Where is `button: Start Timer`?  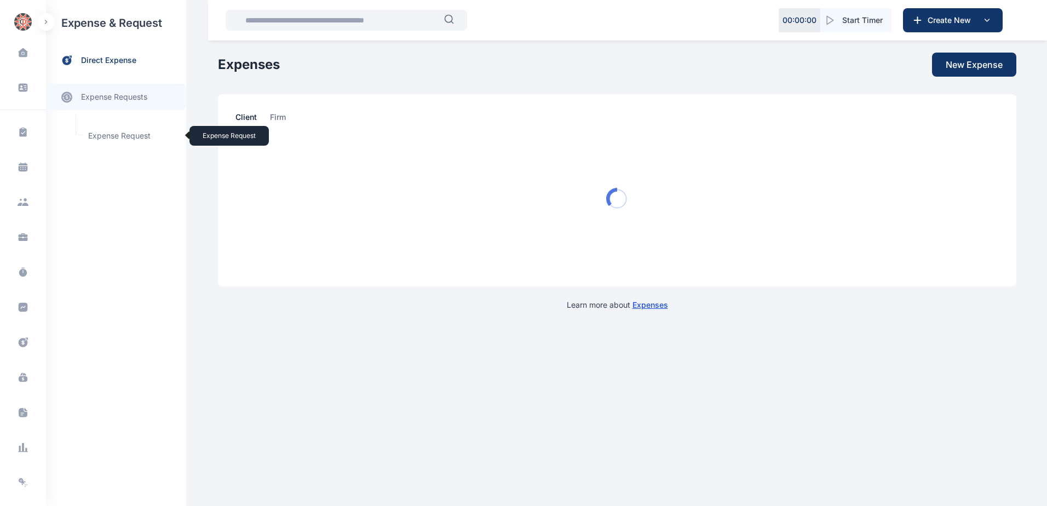
button: Start Timer is located at coordinates (856, 20).